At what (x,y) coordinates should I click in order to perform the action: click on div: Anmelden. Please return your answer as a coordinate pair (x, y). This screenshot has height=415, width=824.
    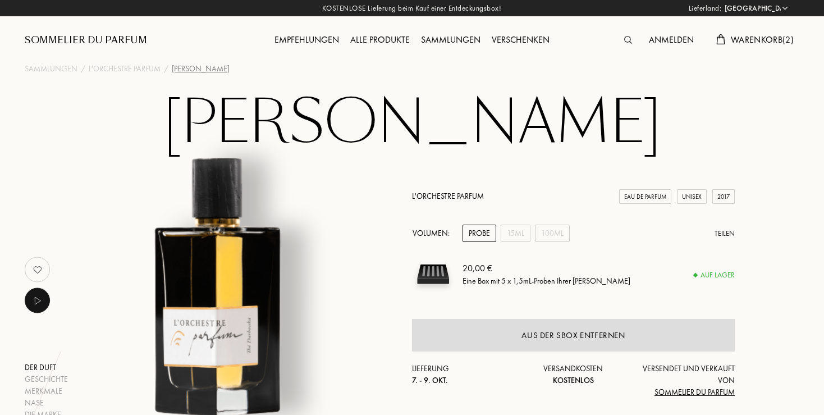
    Looking at the image, I should click on (671, 40).